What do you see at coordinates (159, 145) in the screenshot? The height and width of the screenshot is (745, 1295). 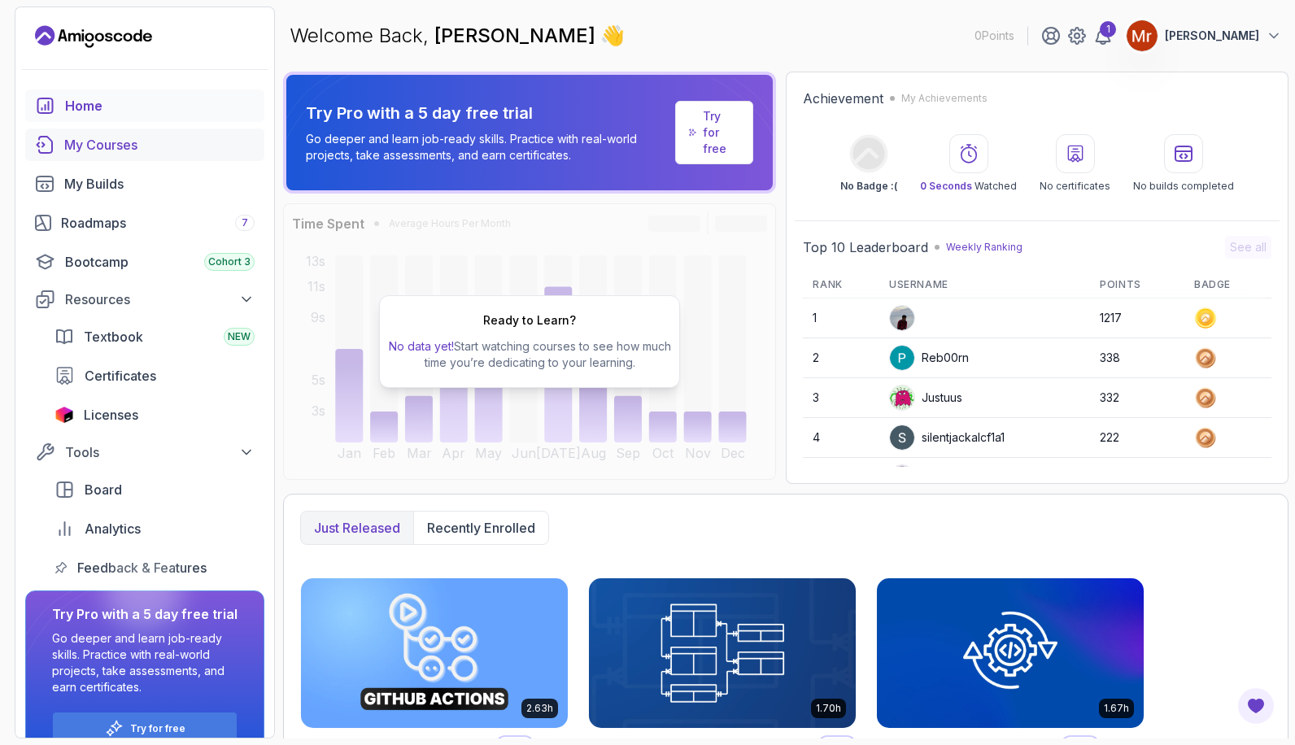 I see `div: My Courses` at bounding box center [159, 145].